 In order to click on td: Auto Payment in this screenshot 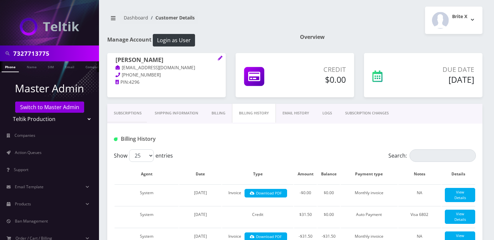, I will do `click(369, 217)`.